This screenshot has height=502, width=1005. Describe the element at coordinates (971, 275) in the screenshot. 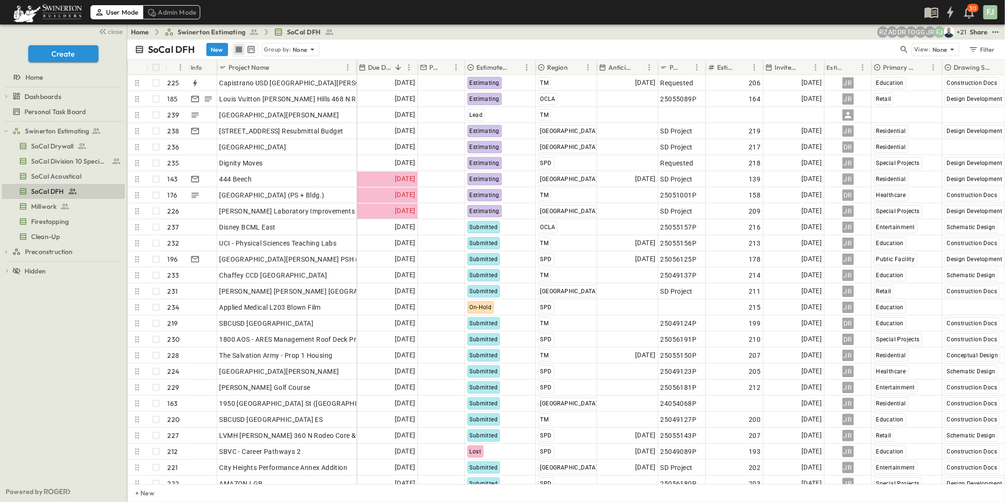

I see `span: Schematic Design` at that location.